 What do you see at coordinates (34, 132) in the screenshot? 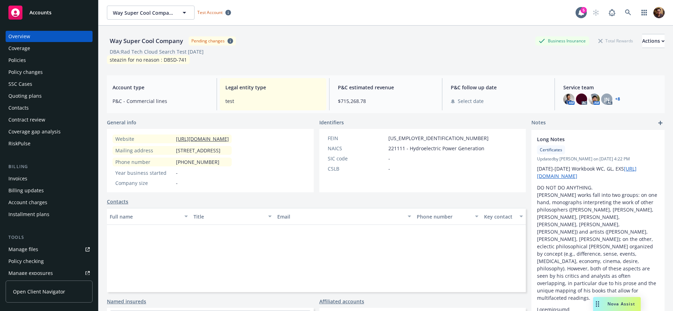
I see `div: Coverage gap analysis` at bounding box center [34, 132].